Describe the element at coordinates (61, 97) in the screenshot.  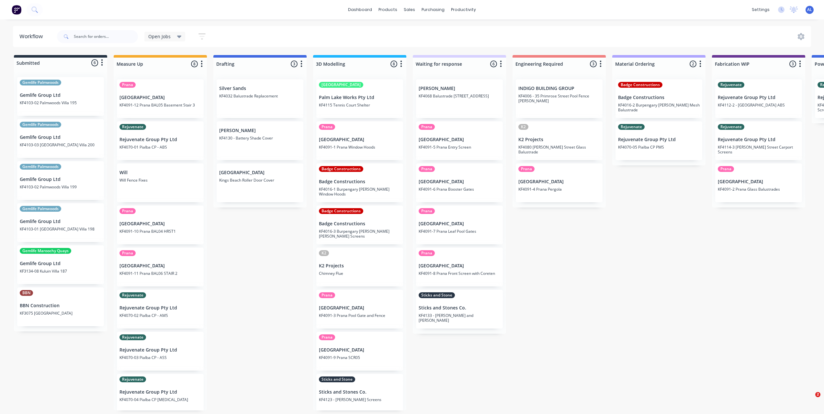
I see `div: Gemlife PalmwoodsGemlife Group LtdKF4103-02 Palmwoods Villa 195` at that location.